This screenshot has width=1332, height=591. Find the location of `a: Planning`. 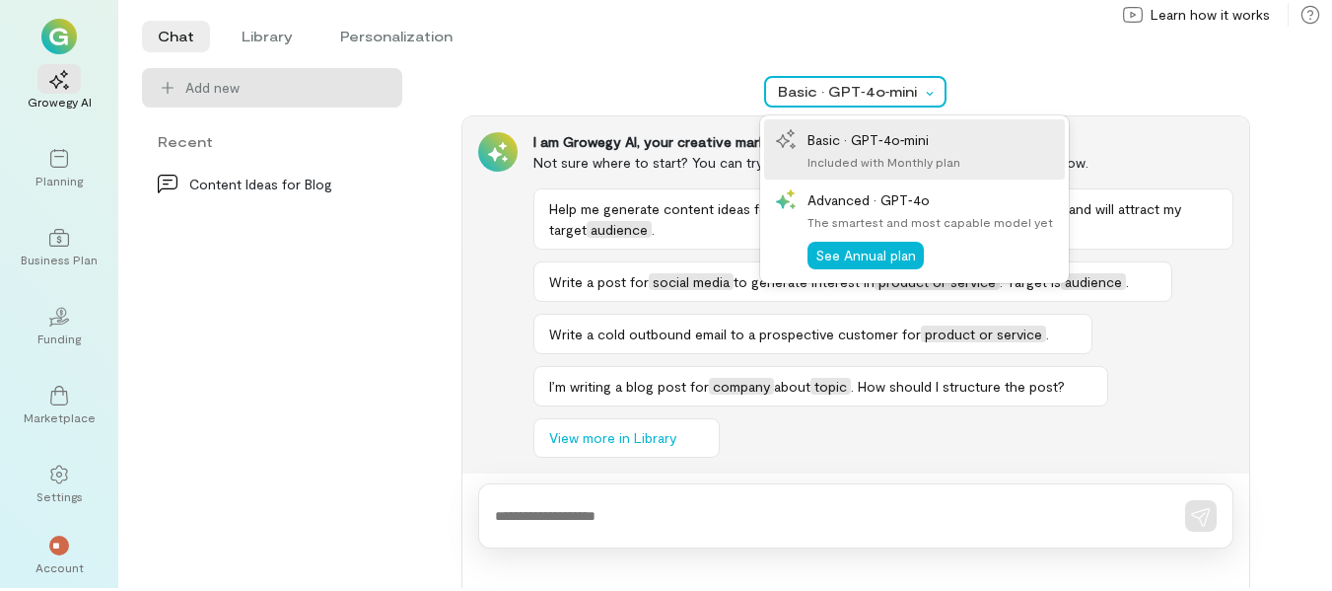

a: Planning is located at coordinates (59, 169).